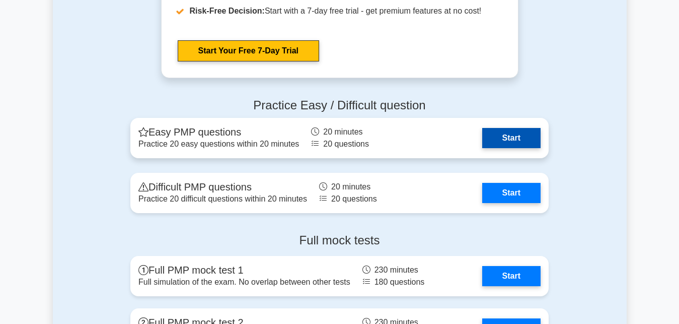 The height and width of the screenshot is (324, 679). I want to click on h4: Practice Easy / Difficult question, so click(339, 105).